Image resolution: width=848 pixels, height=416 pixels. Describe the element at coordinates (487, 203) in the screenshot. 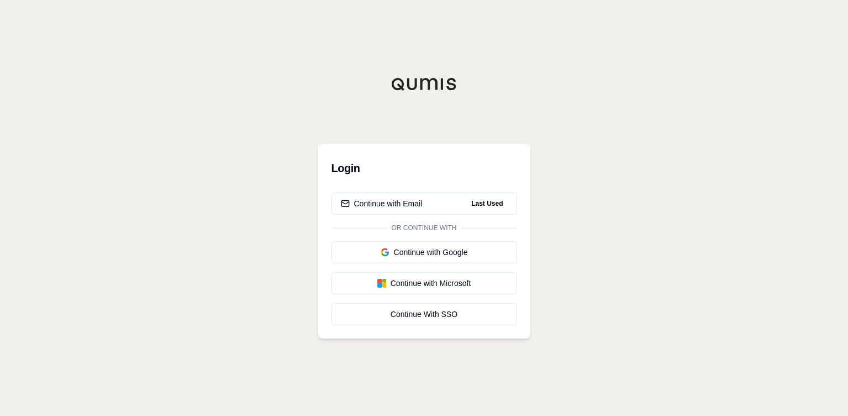

I see `span: Last Used` at that location.